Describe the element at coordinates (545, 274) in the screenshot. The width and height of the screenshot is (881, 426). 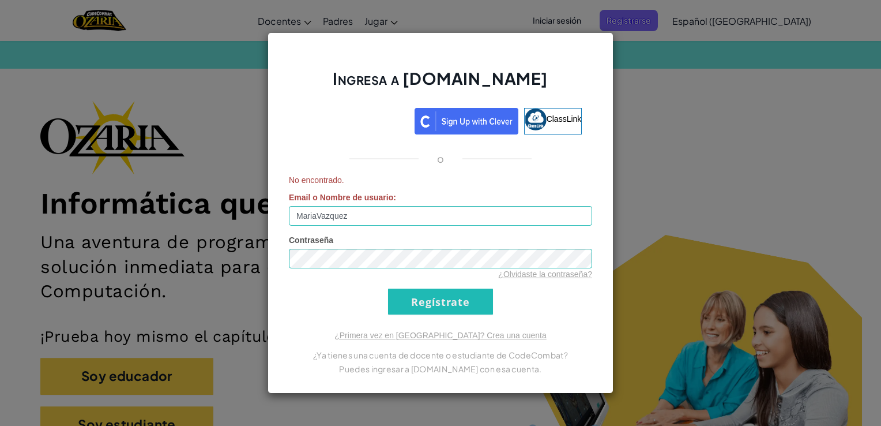
I see `a: ¿Olvidaste la contraseña?` at that location.